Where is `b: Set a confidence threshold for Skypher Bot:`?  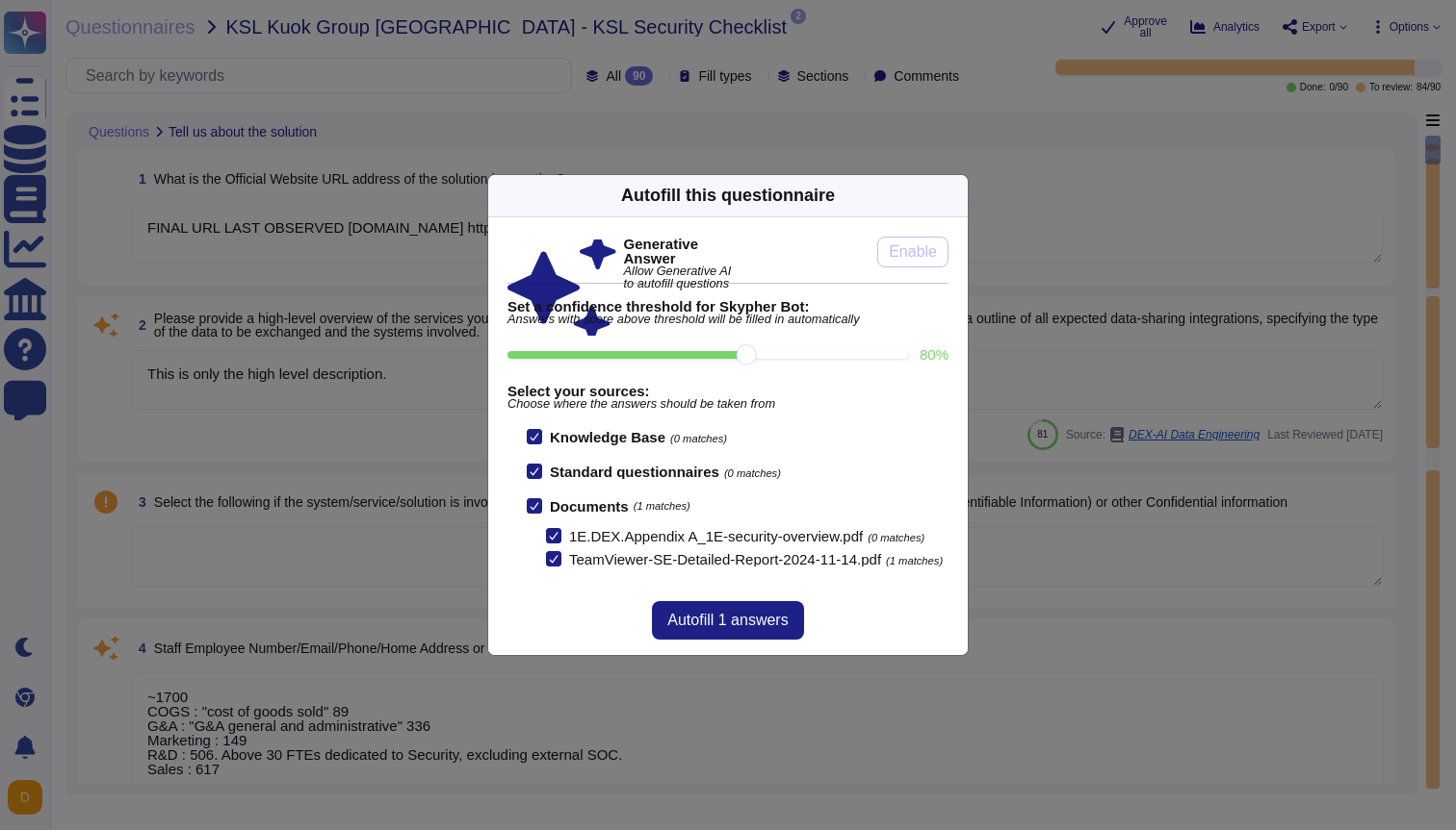 b: Set a confidence threshold for Skypher Bot: is located at coordinates (728, 306).